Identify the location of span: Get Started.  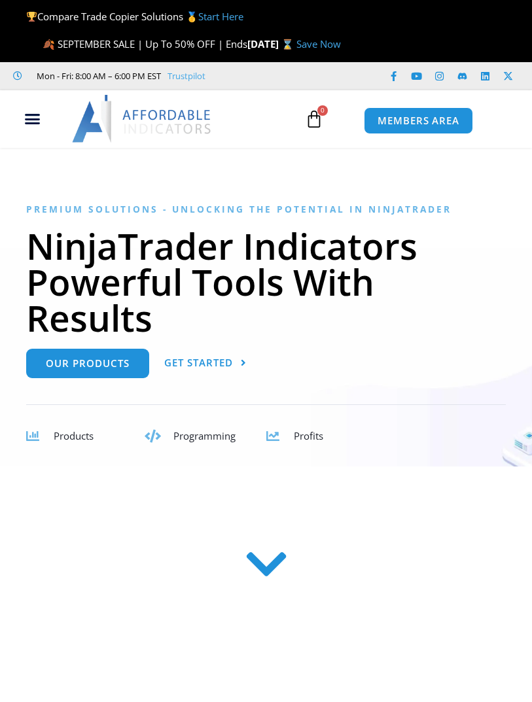
(198, 363).